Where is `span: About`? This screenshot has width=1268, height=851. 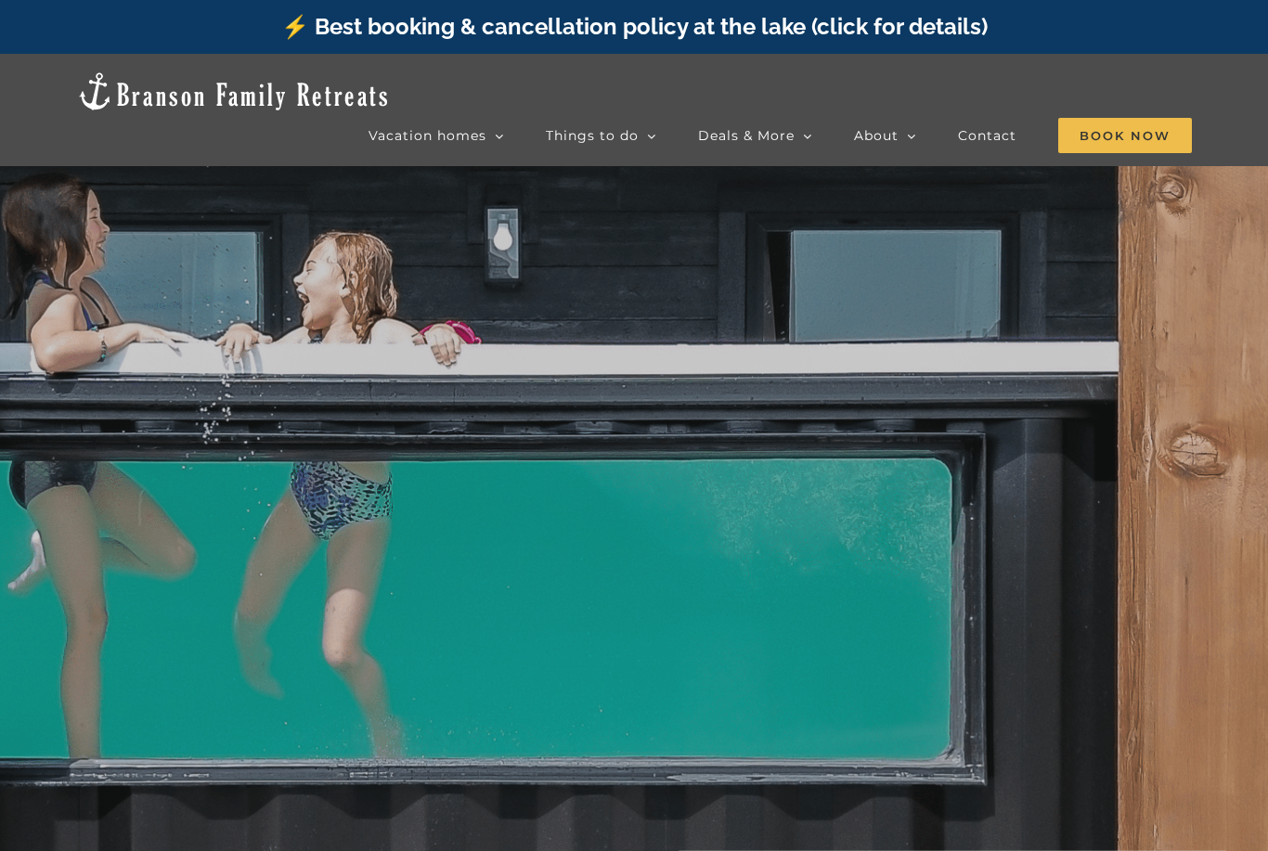 span: About is located at coordinates (876, 135).